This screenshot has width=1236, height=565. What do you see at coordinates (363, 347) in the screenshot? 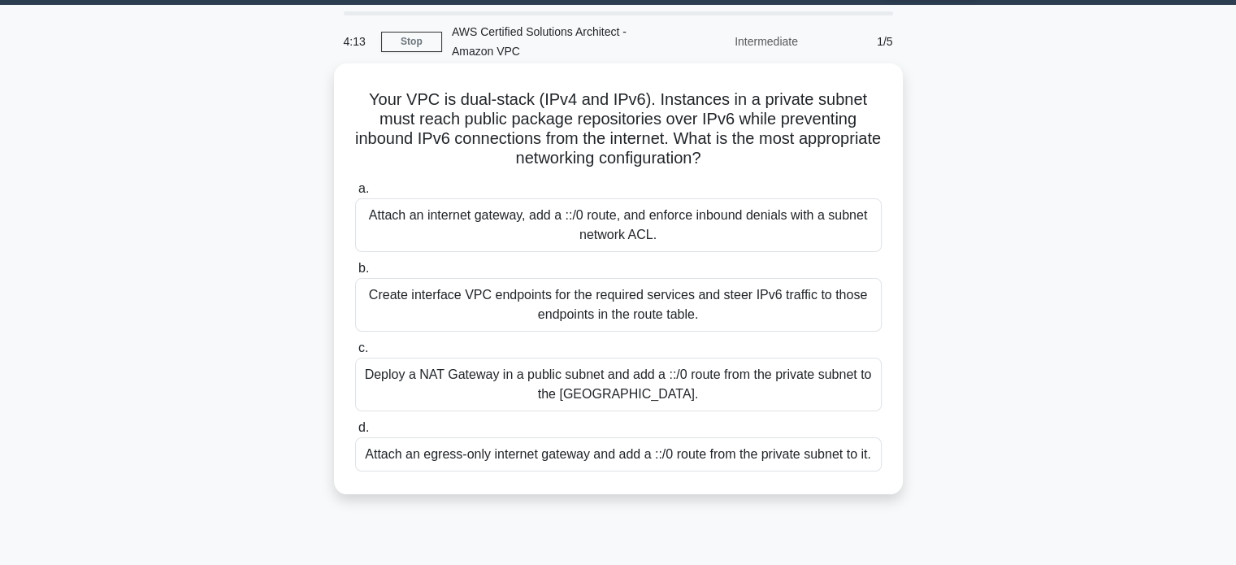
I see `span: c.` at bounding box center [363, 347].